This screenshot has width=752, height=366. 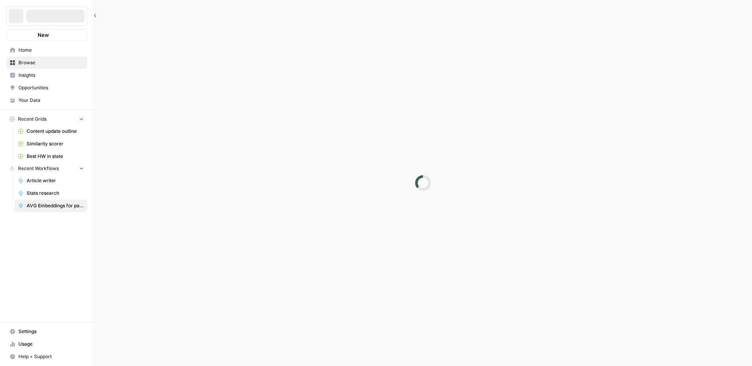 What do you see at coordinates (55, 156) in the screenshot?
I see `span: Best HW in state` at bounding box center [55, 156].